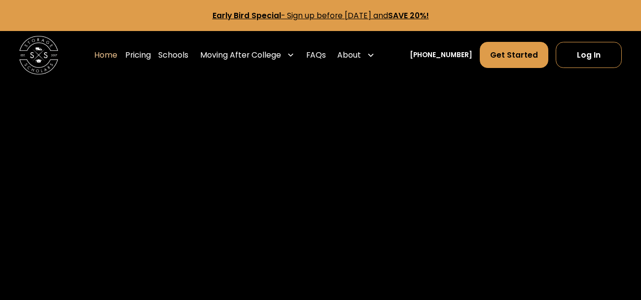 Image resolution: width=641 pixels, height=300 pixels. I want to click on a: Pricing, so click(138, 55).